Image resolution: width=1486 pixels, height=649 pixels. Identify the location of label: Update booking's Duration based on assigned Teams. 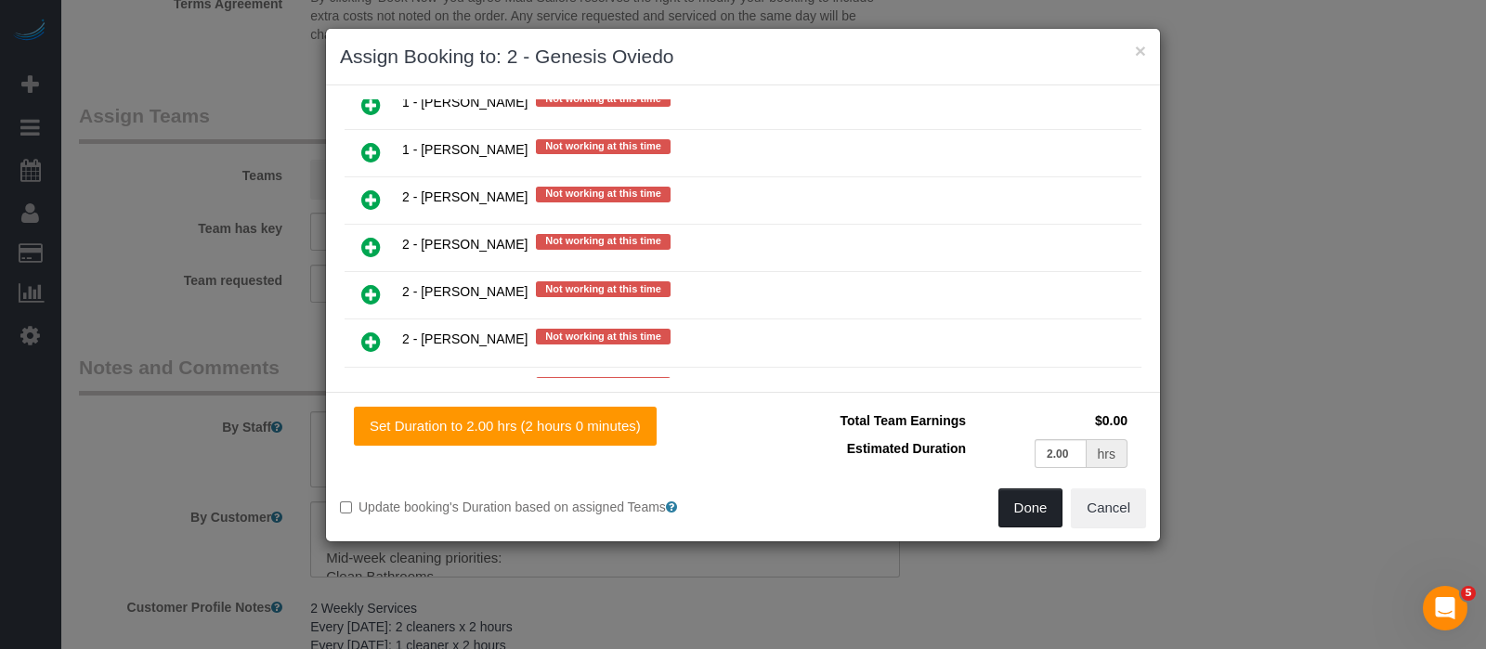
(534, 507).